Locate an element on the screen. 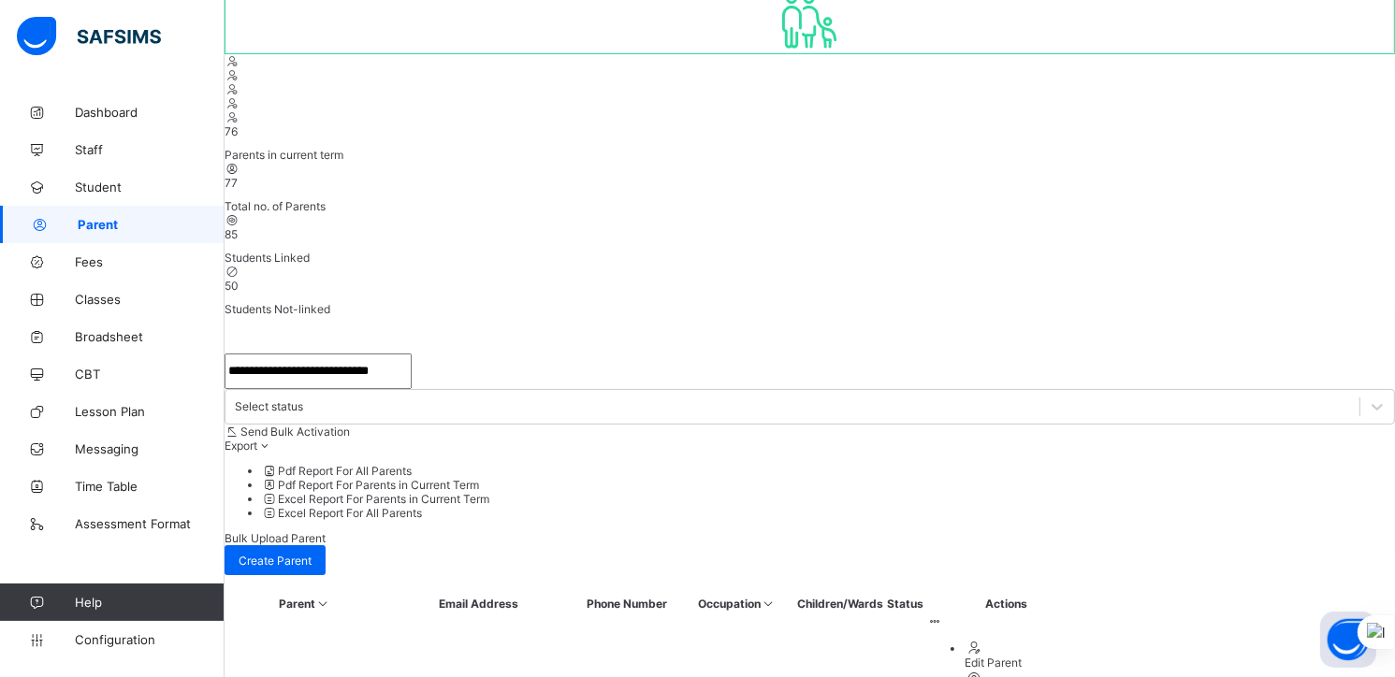  span: 50 is located at coordinates (231, 285).